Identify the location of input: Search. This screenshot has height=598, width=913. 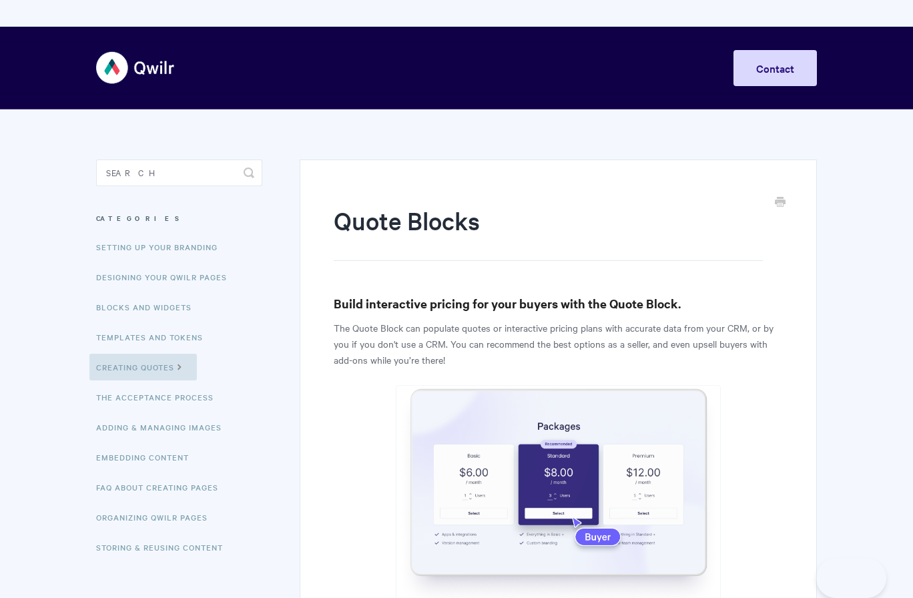
(179, 173).